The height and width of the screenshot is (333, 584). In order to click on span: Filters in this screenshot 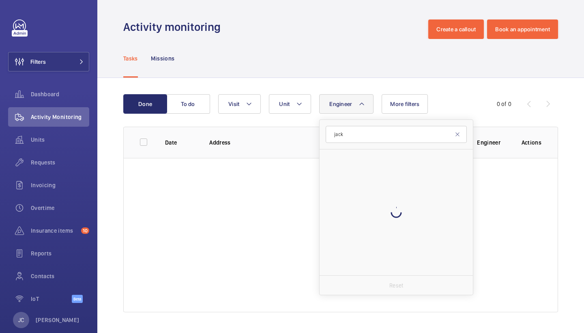, I will do `click(38, 62)`.